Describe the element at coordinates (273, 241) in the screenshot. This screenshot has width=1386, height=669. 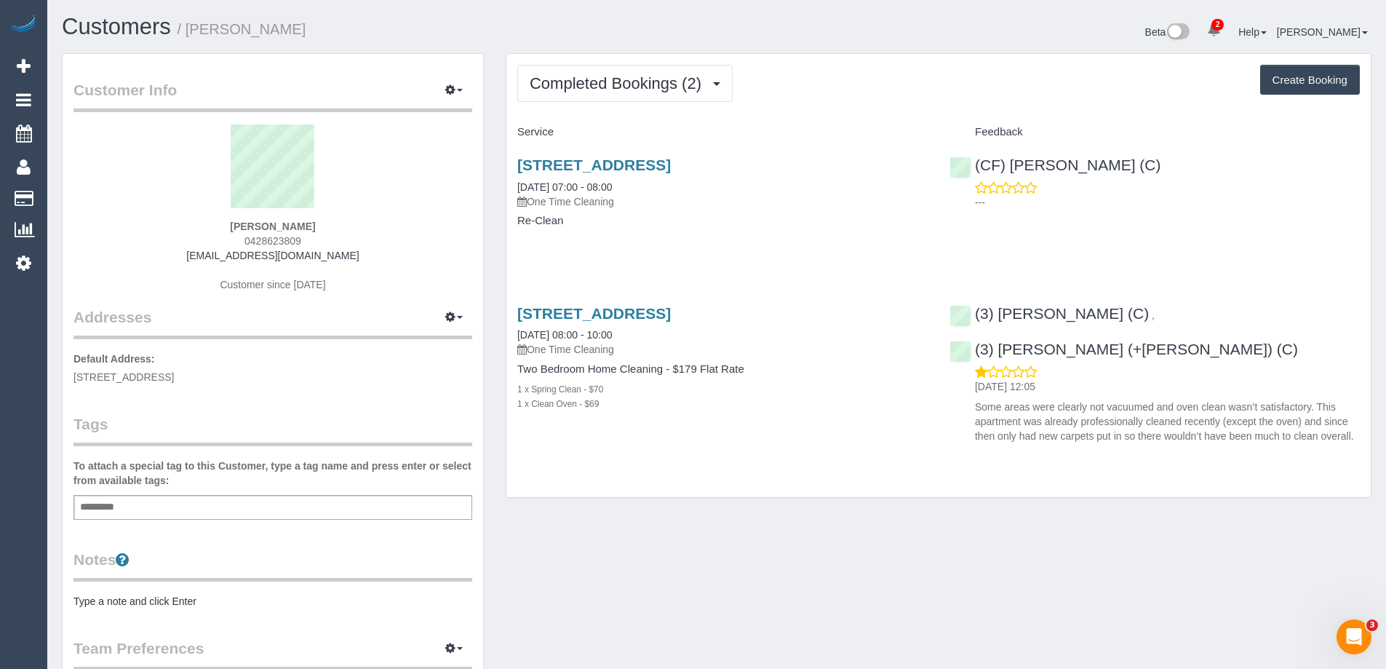
I see `span: 0428623809` at that location.